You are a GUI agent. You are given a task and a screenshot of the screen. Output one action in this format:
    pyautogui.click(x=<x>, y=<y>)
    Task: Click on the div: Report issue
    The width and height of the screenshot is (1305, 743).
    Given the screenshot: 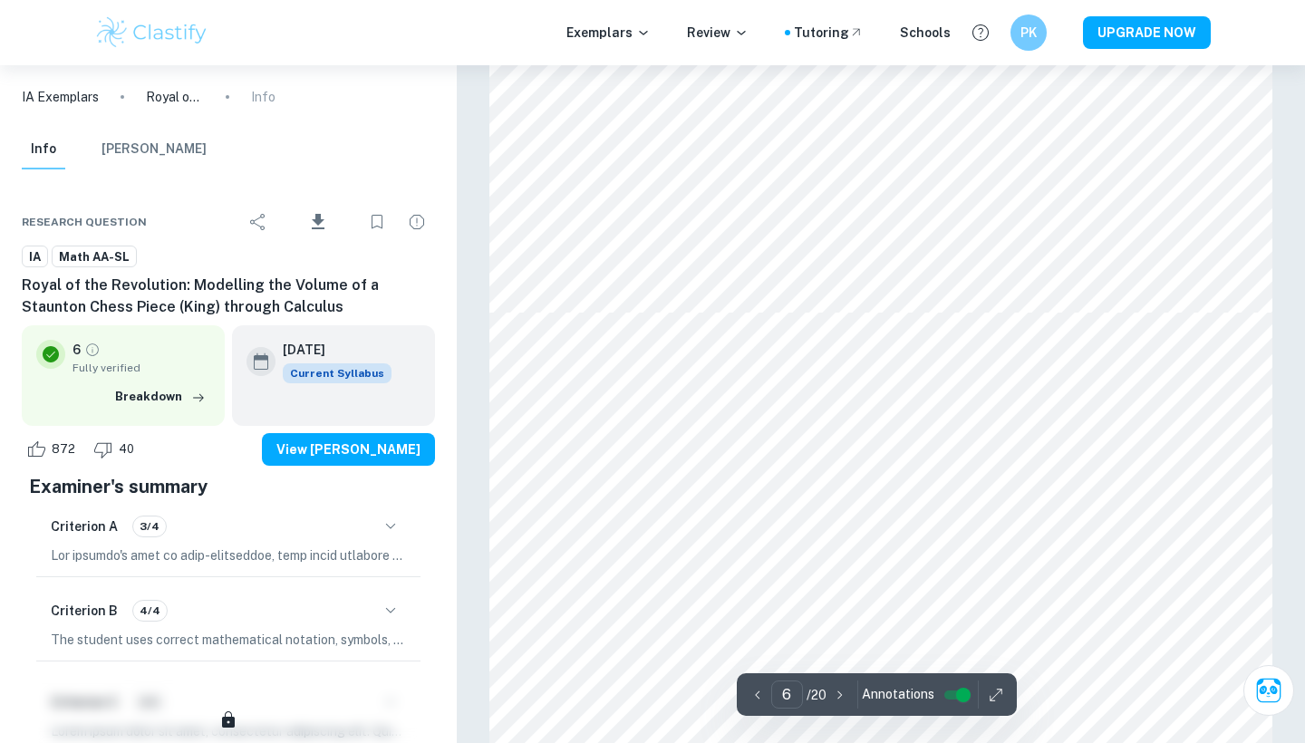 What is the action you would take?
    pyautogui.click(x=417, y=222)
    